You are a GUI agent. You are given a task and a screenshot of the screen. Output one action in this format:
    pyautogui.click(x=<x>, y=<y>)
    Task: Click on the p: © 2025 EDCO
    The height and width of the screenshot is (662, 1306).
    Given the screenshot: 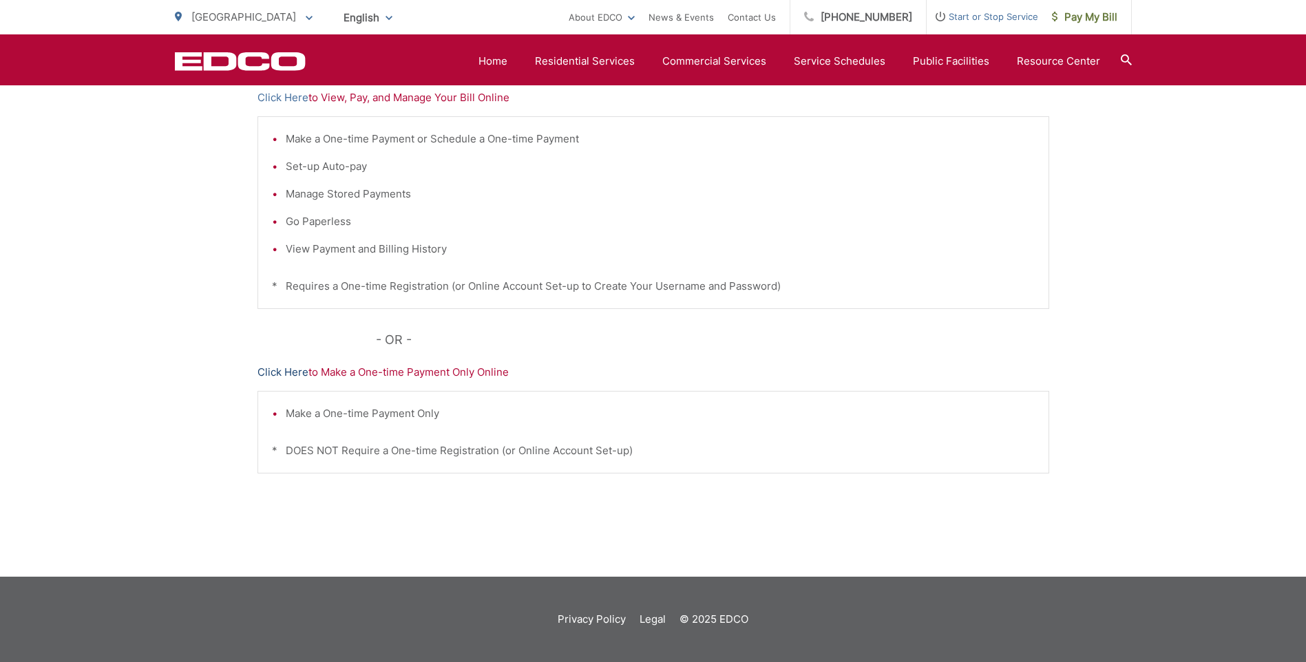 What is the action you would take?
    pyautogui.click(x=714, y=619)
    